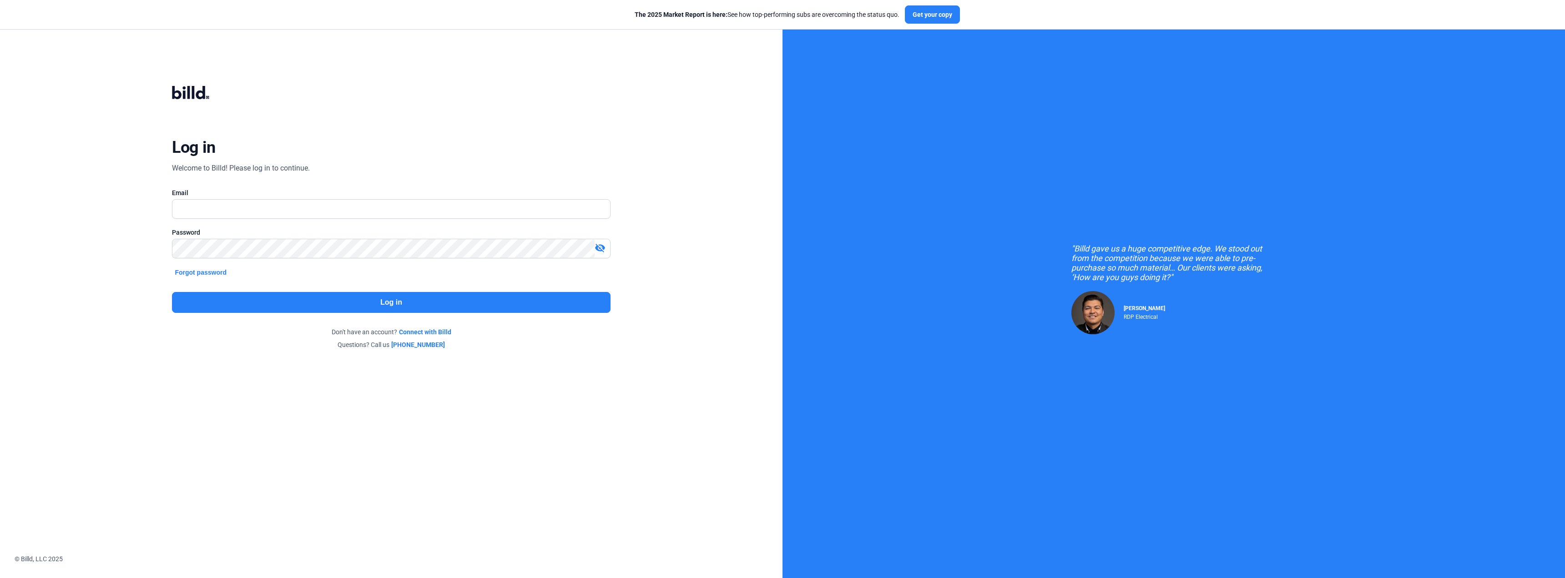  What do you see at coordinates (1093, 312) in the screenshot?
I see `img: Raul Pacheco` at bounding box center [1093, 312].